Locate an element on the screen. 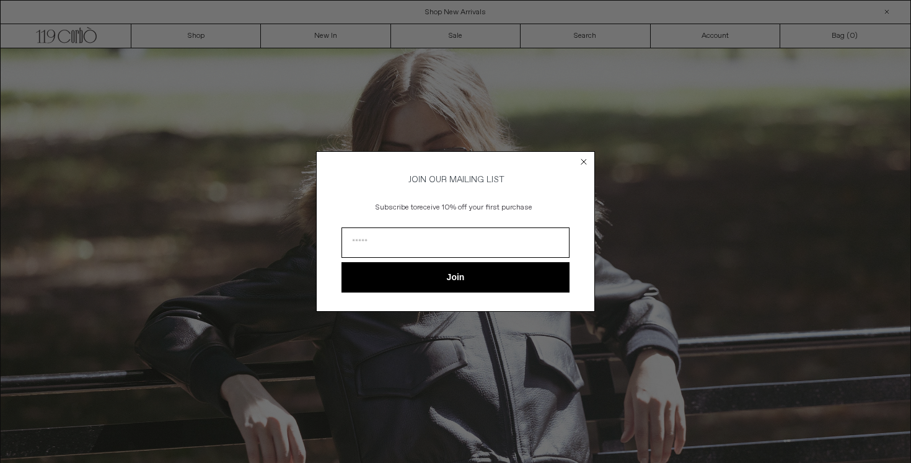  span: receive 10% off your first purchase is located at coordinates (474, 208).